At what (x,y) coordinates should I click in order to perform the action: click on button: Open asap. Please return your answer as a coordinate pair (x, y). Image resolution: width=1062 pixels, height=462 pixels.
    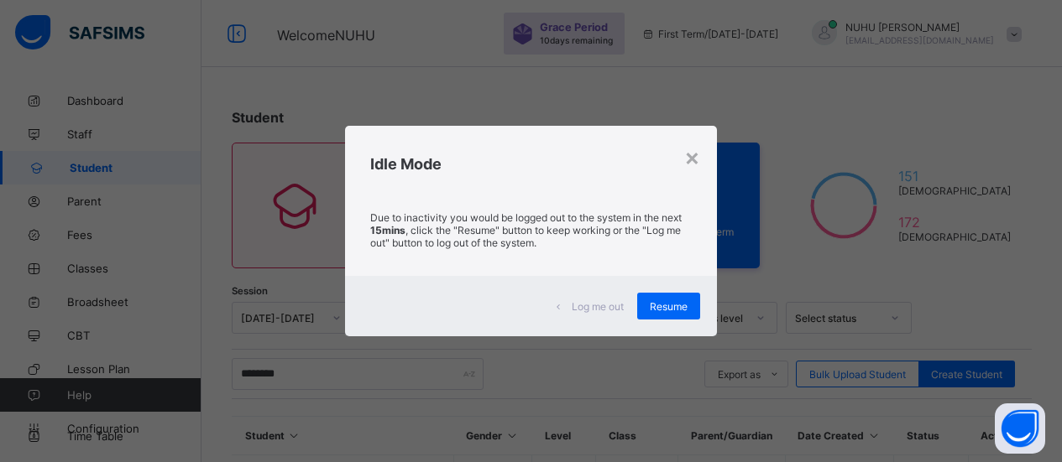
    Looking at the image, I should click on (1020, 429).